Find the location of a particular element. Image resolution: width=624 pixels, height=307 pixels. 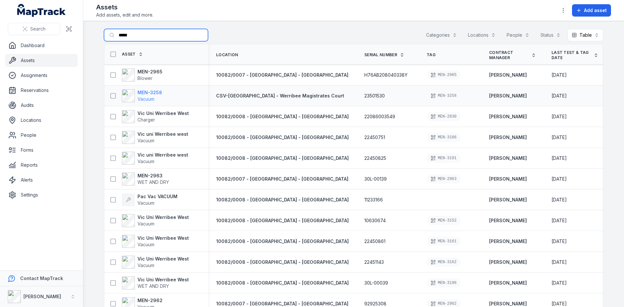

a: Vic uni Werribee westVacuum is located at coordinates (155, 137).